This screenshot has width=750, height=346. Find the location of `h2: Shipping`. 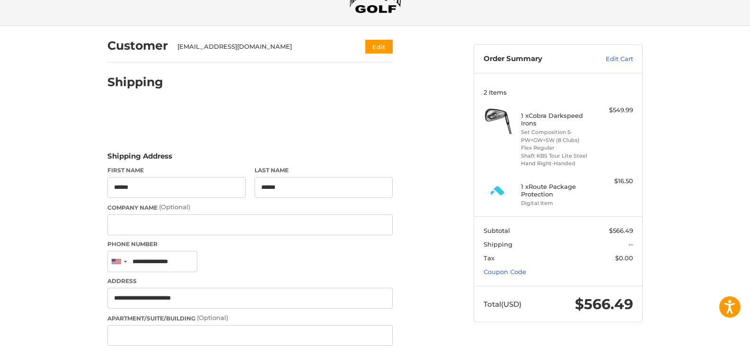

h2: Shipping is located at coordinates (135, 82).